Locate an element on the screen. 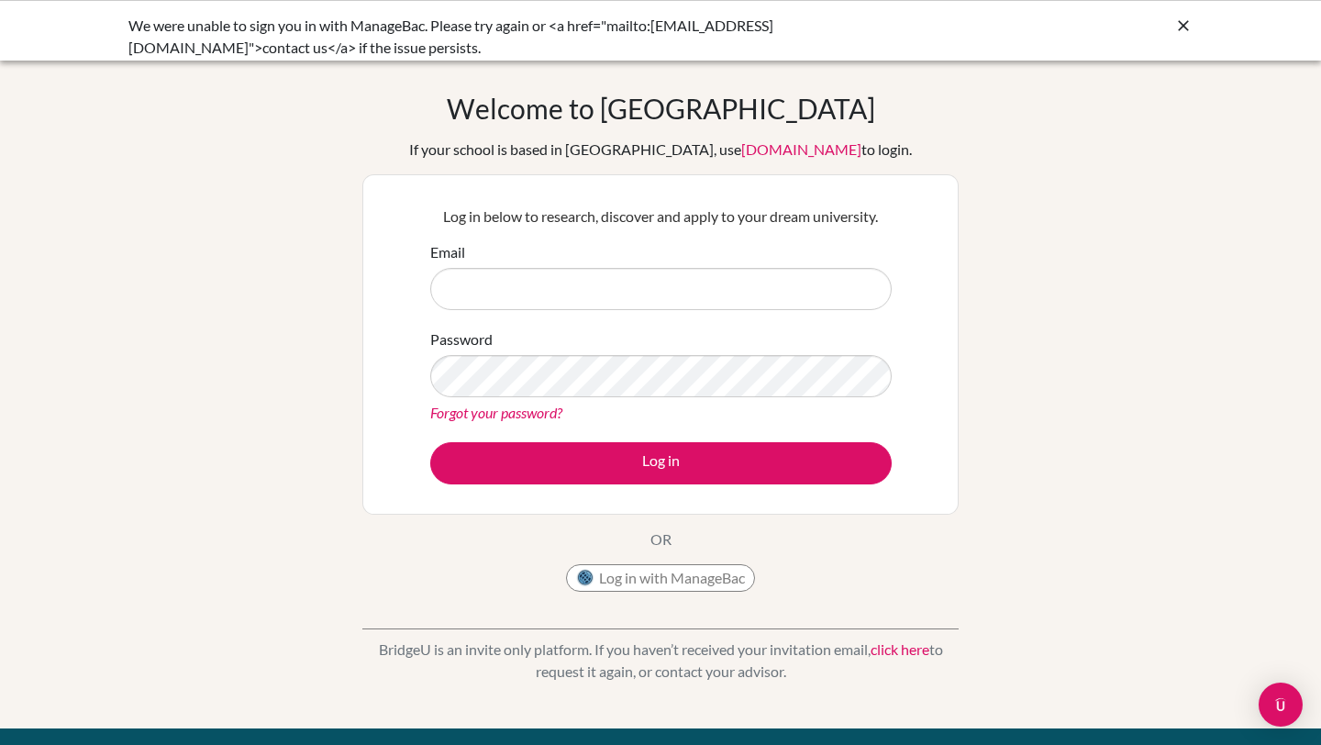 The height and width of the screenshot is (745, 1321). div: Open Intercom Messenger is located at coordinates (1281, 705).